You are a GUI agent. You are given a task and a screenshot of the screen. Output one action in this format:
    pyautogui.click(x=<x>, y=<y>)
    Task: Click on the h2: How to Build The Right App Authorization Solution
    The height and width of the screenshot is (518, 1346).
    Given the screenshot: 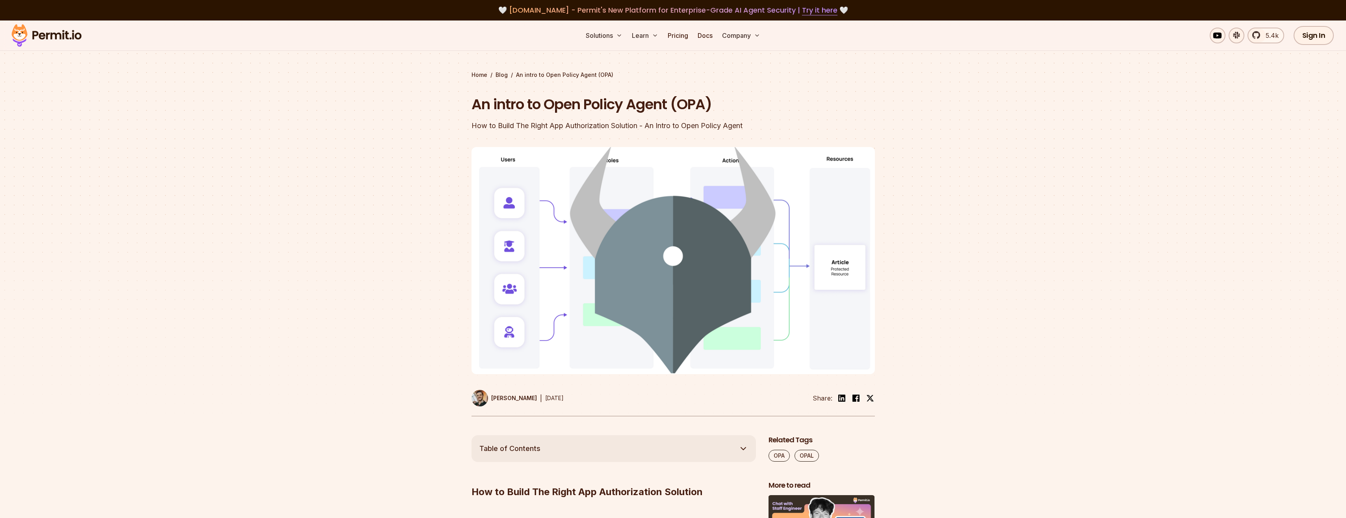 What is the action you would take?
    pyautogui.click(x=614, y=476)
    